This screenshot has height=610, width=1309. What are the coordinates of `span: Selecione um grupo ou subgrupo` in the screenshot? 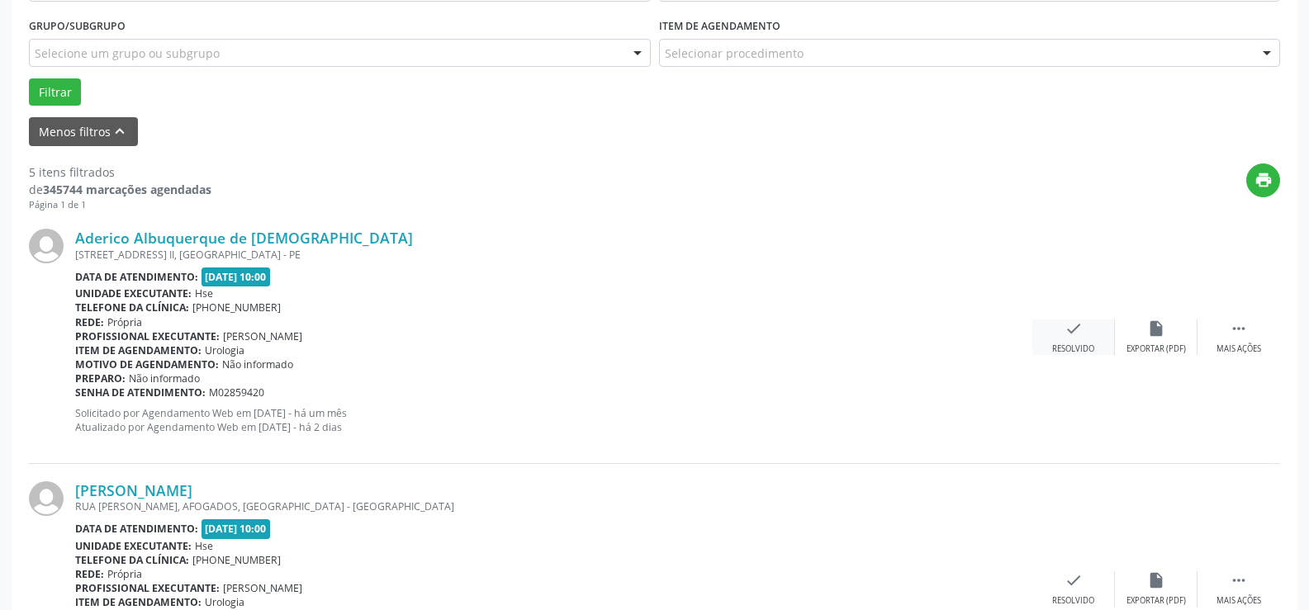 It's located at (127, 53).